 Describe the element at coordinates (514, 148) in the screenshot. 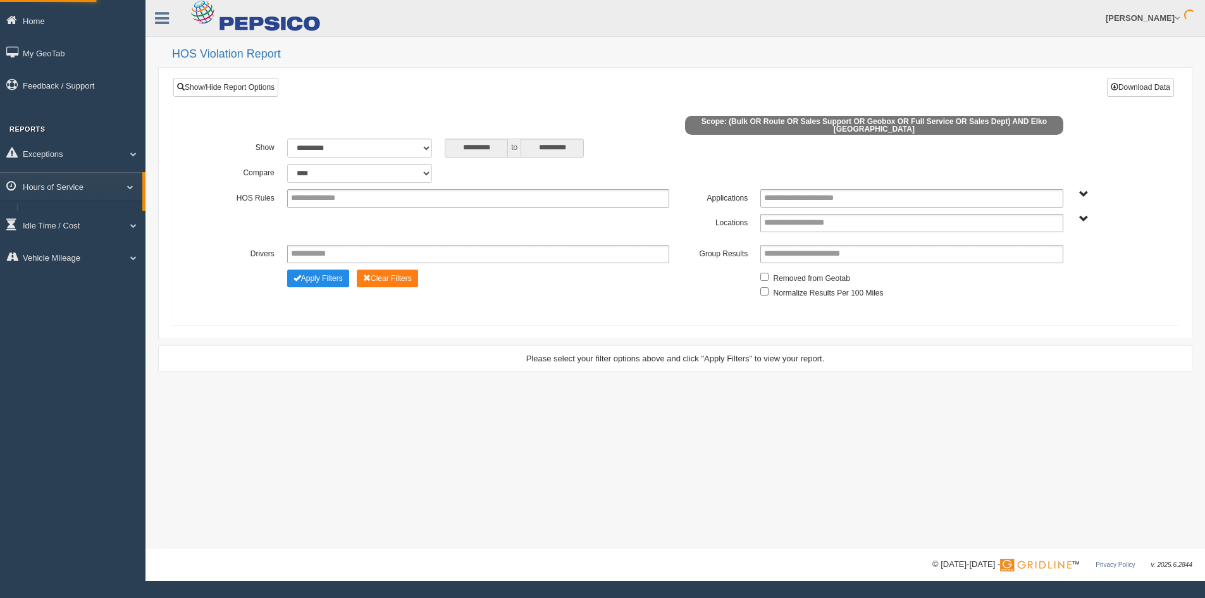

I see `span: to` at that location.